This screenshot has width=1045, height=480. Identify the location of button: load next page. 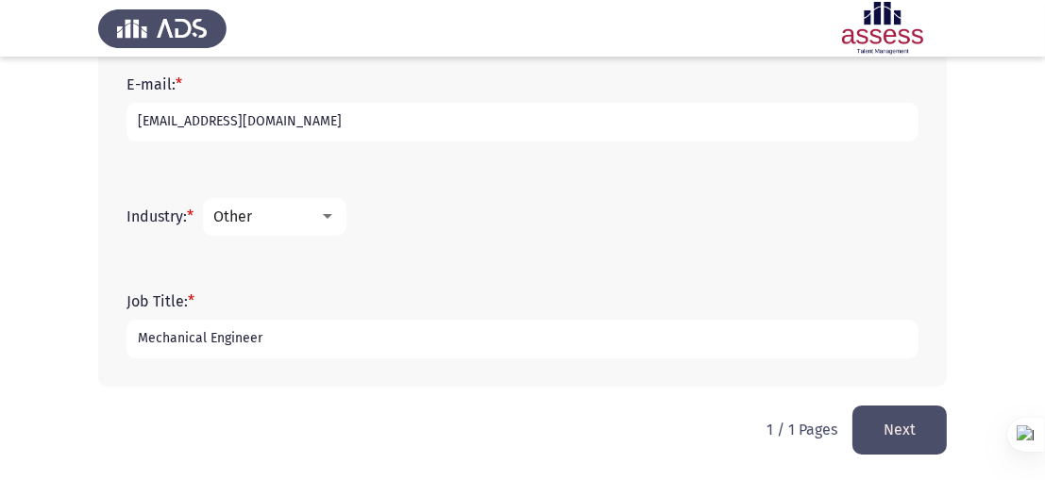
(900, 430).